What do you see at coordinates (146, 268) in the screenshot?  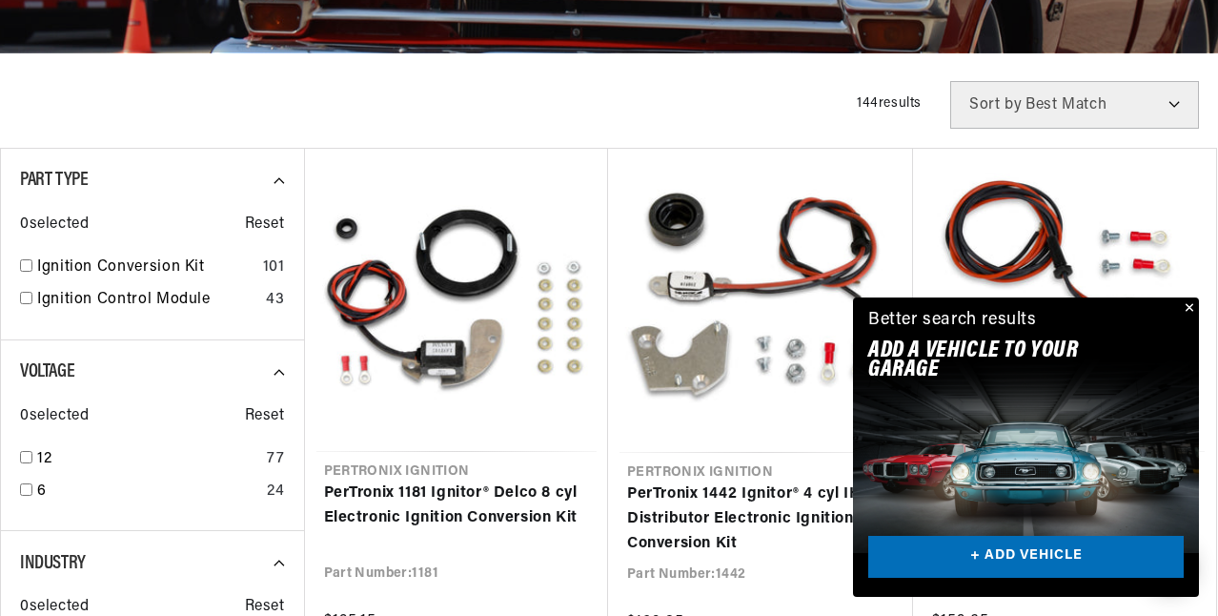 I see `a: Ignition Conversion Kit` at bounding box center [146, 268].